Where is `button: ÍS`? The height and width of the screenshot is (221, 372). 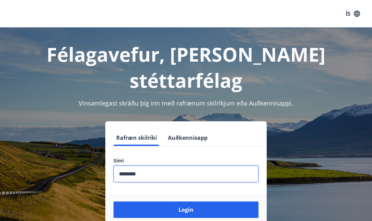 button: ÍS is located at coordinates (353, 14).